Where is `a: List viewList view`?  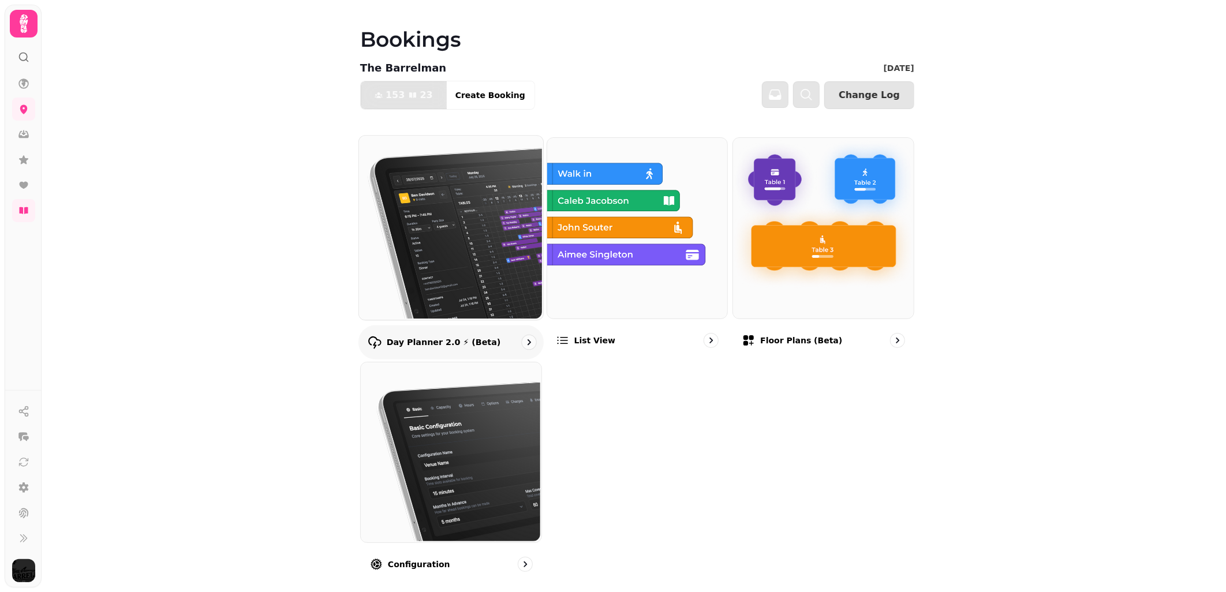 a: List viewList view is located at coordinates (637, 247).